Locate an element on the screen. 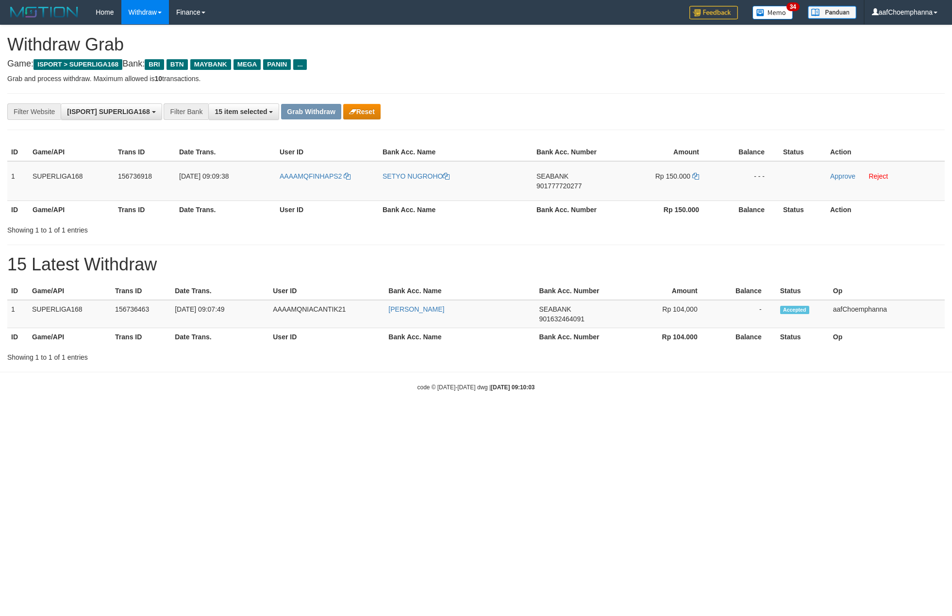 The image size is (952, 616). a: SETYO NUGROHO is located at coordinates (416, 176).